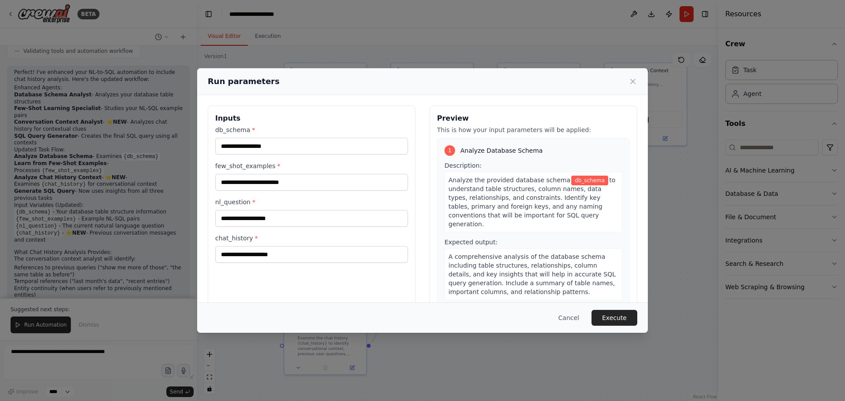  What do you see at coordinates (243, 81) in the screenshot?
I see `h2: Run parameters` at bounding box center [243, 81].